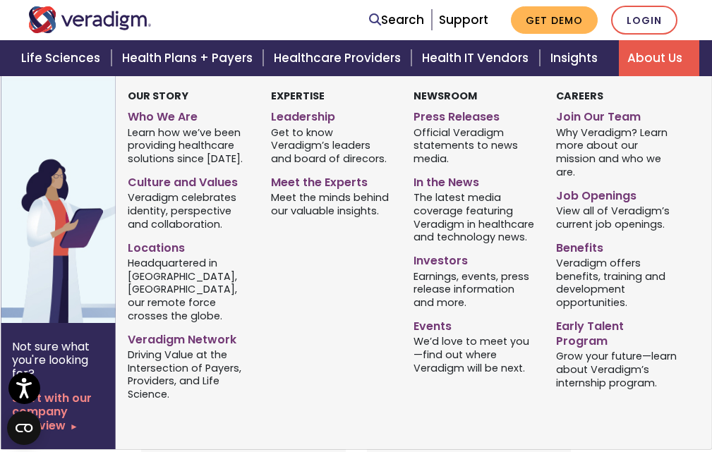 Image resolution: width=712 pixels, height=452 pixels. I want to click on span: Get to know Veradigm’s leaders and board of direcors., so click(332, 145).